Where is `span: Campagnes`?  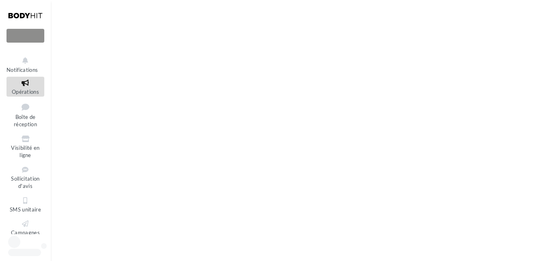 span: Campagnes is located at coordinates (25, 233).